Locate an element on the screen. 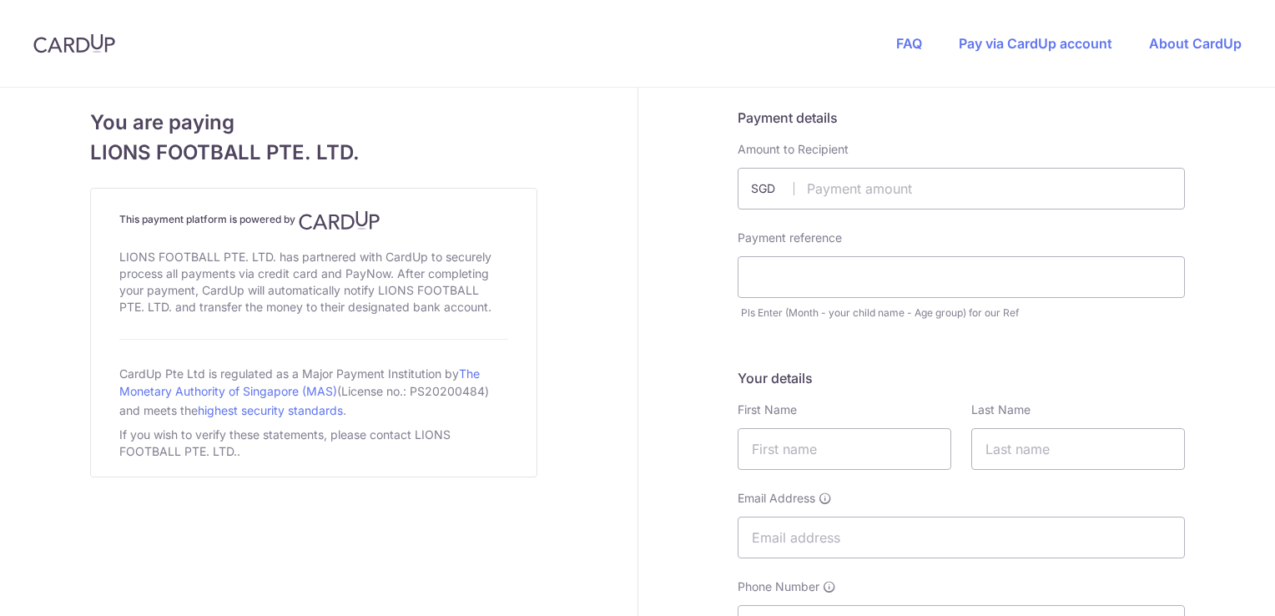 The image size is (1275, 616). div: Pls Enter (Month - your child name - Age group) for our Ref is located at coordinates (963, 313).